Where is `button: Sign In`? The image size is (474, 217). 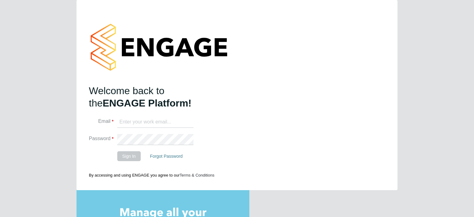 button: Sign In is located at coordinates (129, 156).